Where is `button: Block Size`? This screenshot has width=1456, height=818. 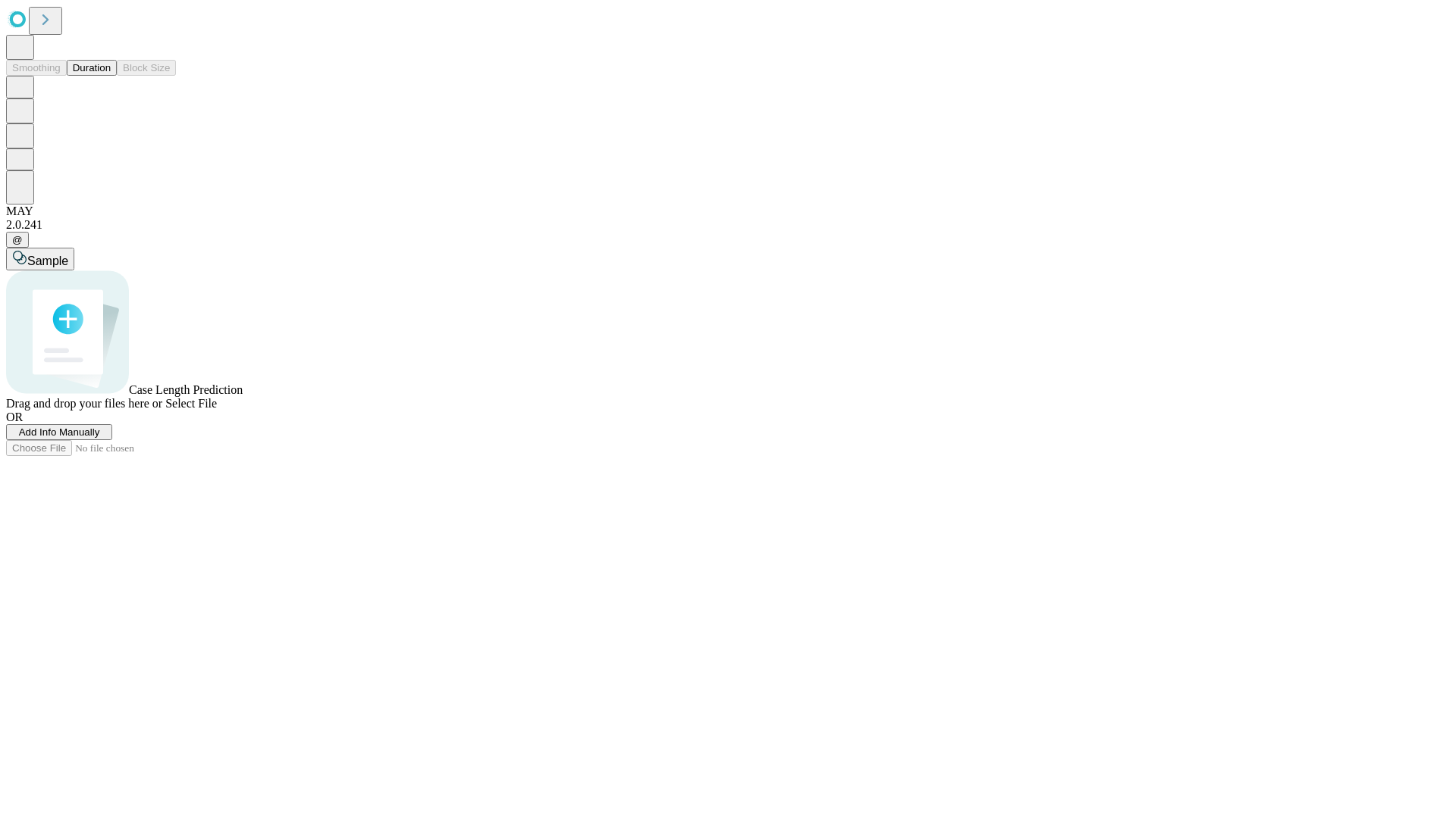 button: Block Size is located at coordinates (146, 68).